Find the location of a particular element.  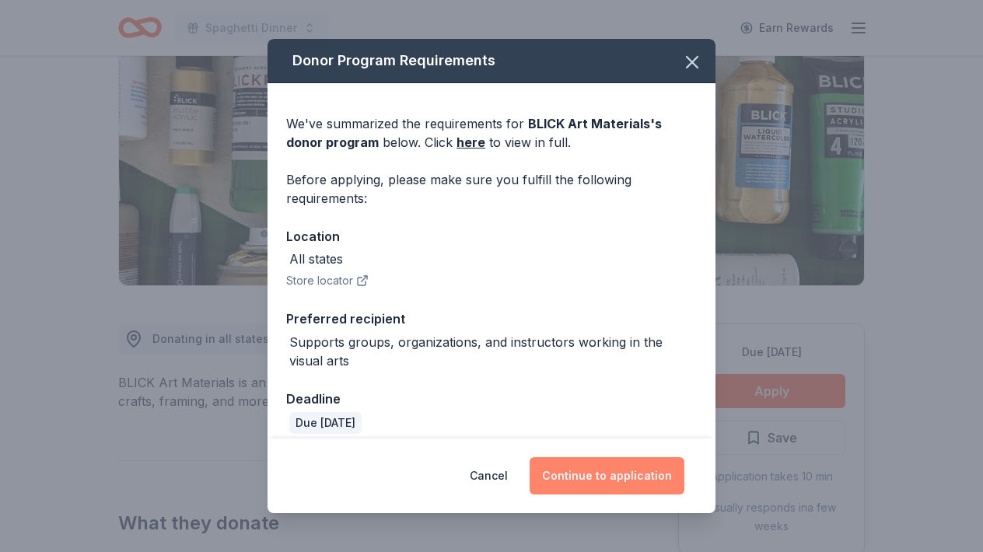

button: Store locator is located at coordinates (328, 281).